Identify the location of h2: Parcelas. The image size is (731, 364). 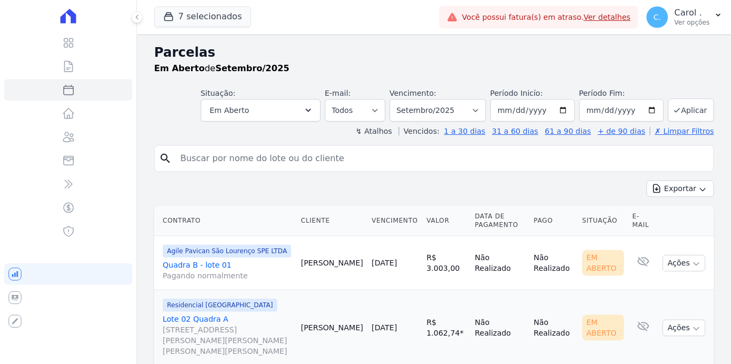
(434, 52).